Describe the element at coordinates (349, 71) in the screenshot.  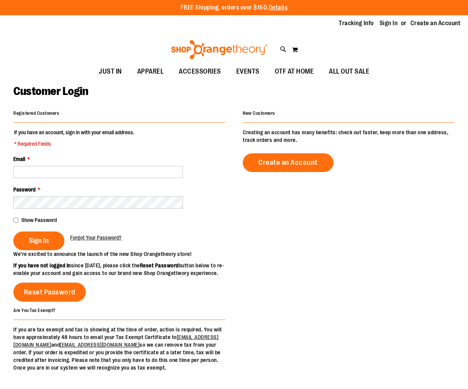
I see `span: ALL OUT SALE` at that location.